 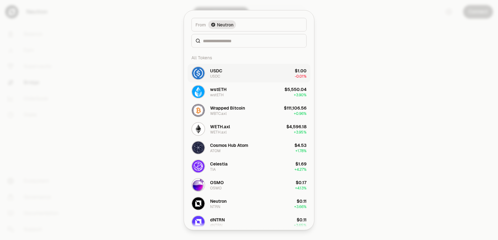 I want to click on div: NTRN, so click(x=215, y=207).